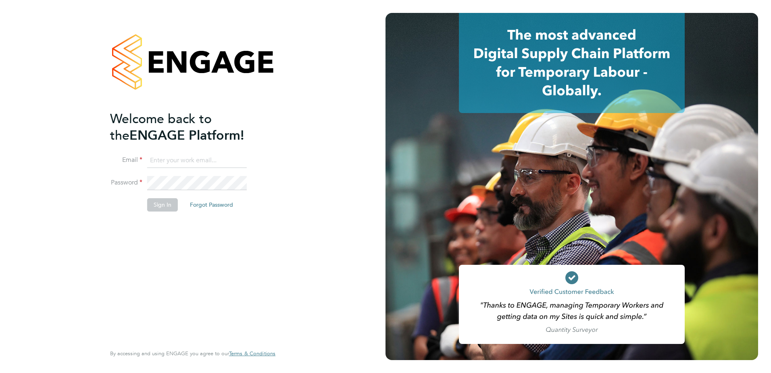 This screenshot has width=771, height=373. What do you see at coordinates (193, 353) in the screenshot?
I see `span: By accessing and using ENGAGE you agree to our` at bounding box center [193, 353].